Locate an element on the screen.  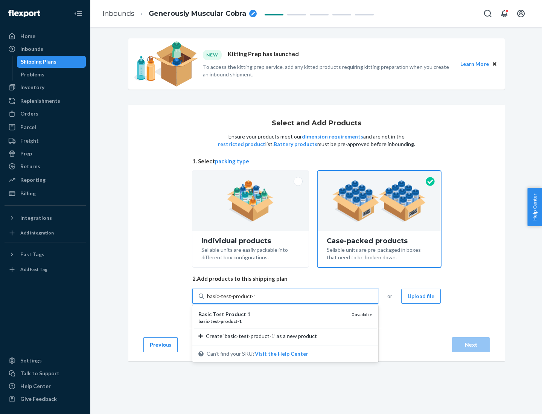
span: 2. Add products to this shipping plan is located at coordinates (317, 279).